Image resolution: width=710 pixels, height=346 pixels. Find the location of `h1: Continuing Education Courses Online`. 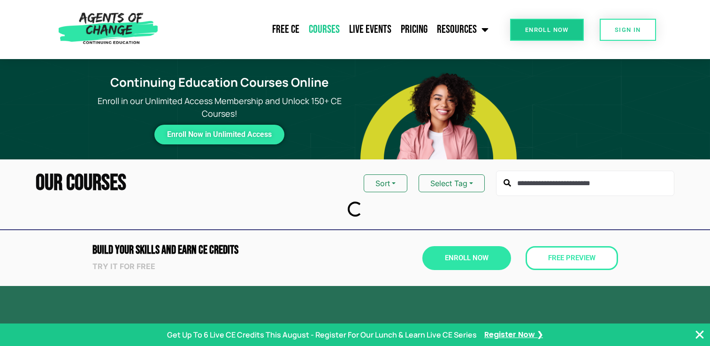

h1: Continuing Education Courses Online is located at coordinates (219, 83).